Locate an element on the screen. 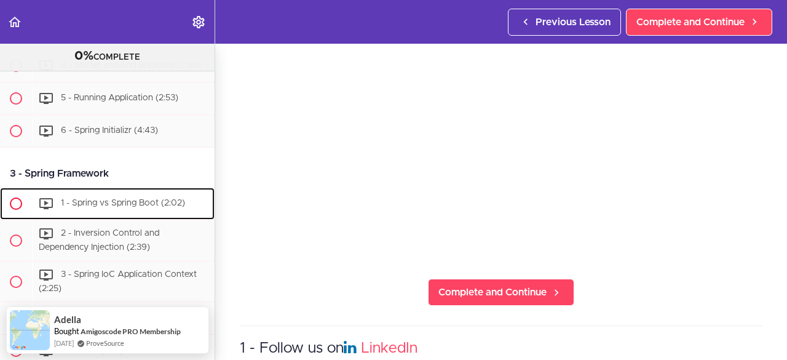 The width and height of the screenshot is (787, 360). span: Previous Lesson is located at coordinates (573, 22).